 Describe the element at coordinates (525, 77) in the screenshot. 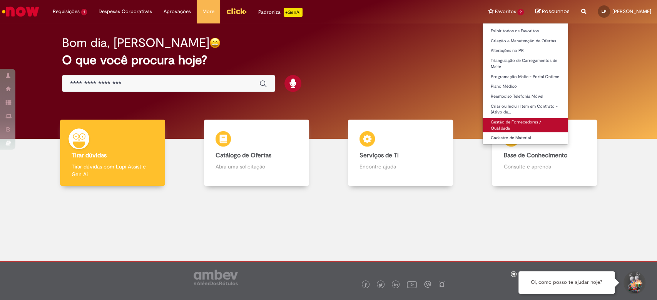

I see `a: Programação Malte - Portal Ontime` at that location.